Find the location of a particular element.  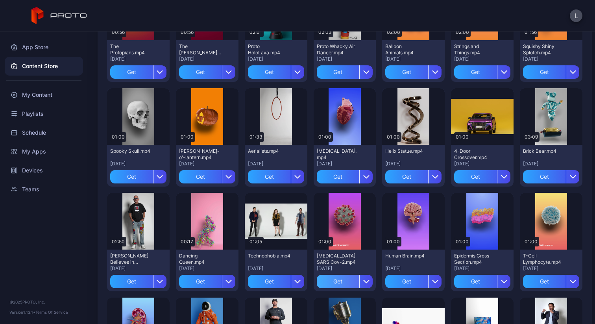

div: Strings and Things.mp4 is located at coordinates (476, 50).